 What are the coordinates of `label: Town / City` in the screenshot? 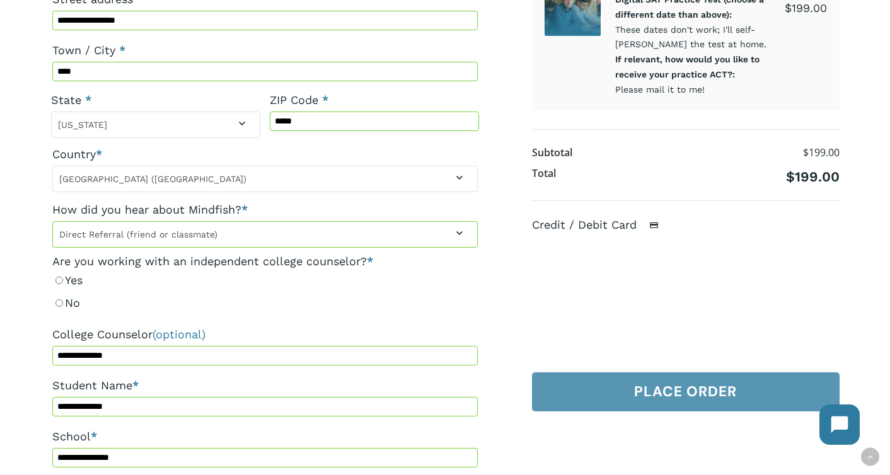 It's located at (265, 50).